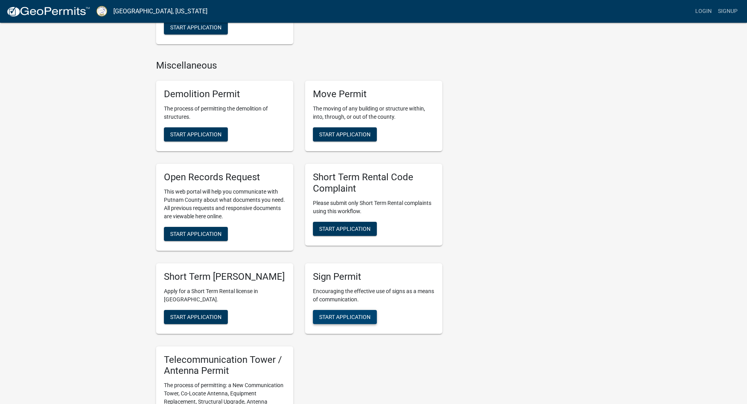  Describe the element at coordinates (374, 296) in the screenshot. I see `p: Encouraging the effective use of signs as a means of communication.` at that location.